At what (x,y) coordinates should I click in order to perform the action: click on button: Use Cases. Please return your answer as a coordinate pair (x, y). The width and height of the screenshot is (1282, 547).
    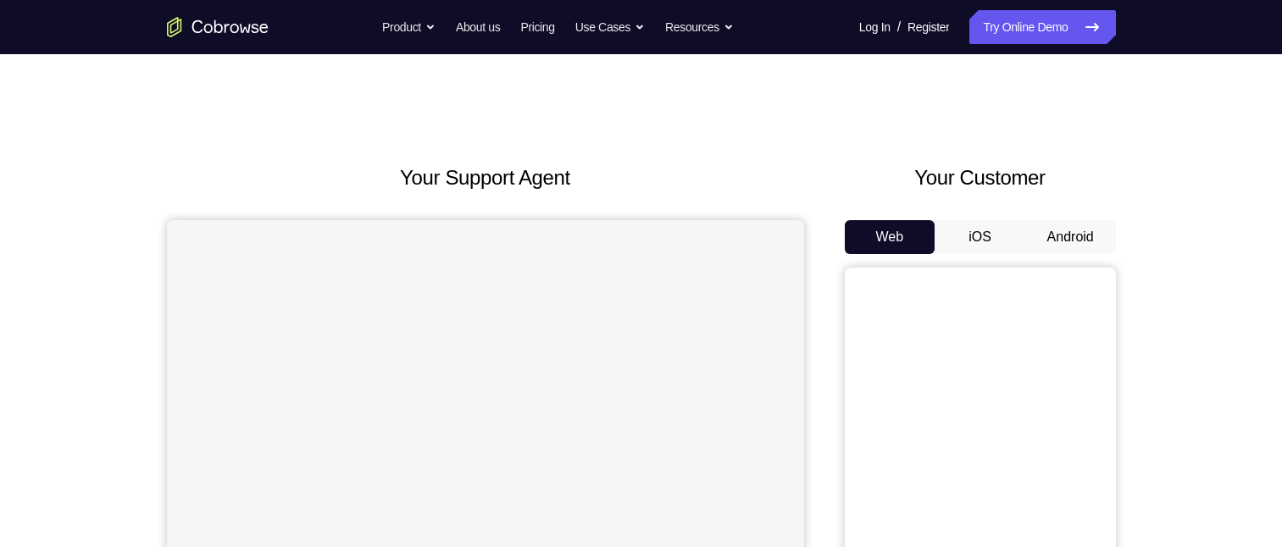
    Looking at the image, I should click on (610, 27).